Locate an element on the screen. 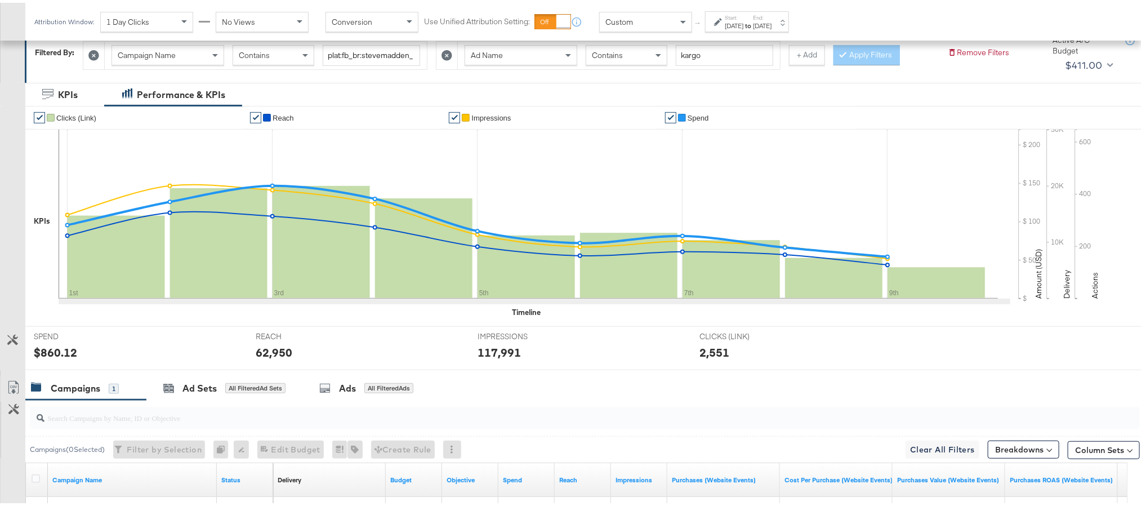 The height and width of the screenshot is (506, 1141). a: The total amount spent to date. is located at coordinates (527, 477).